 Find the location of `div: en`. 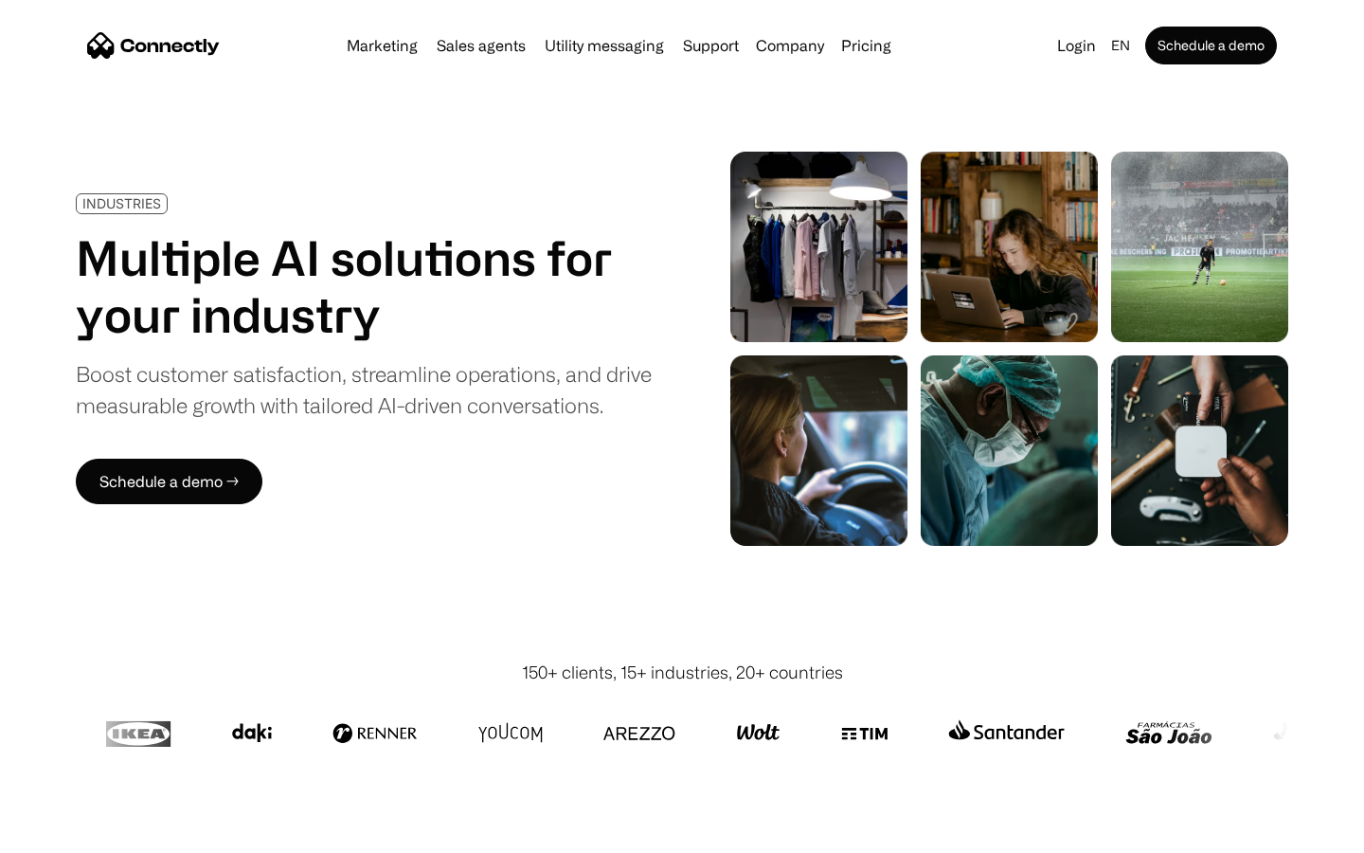

div: en is located at coordinates (1121, 45).